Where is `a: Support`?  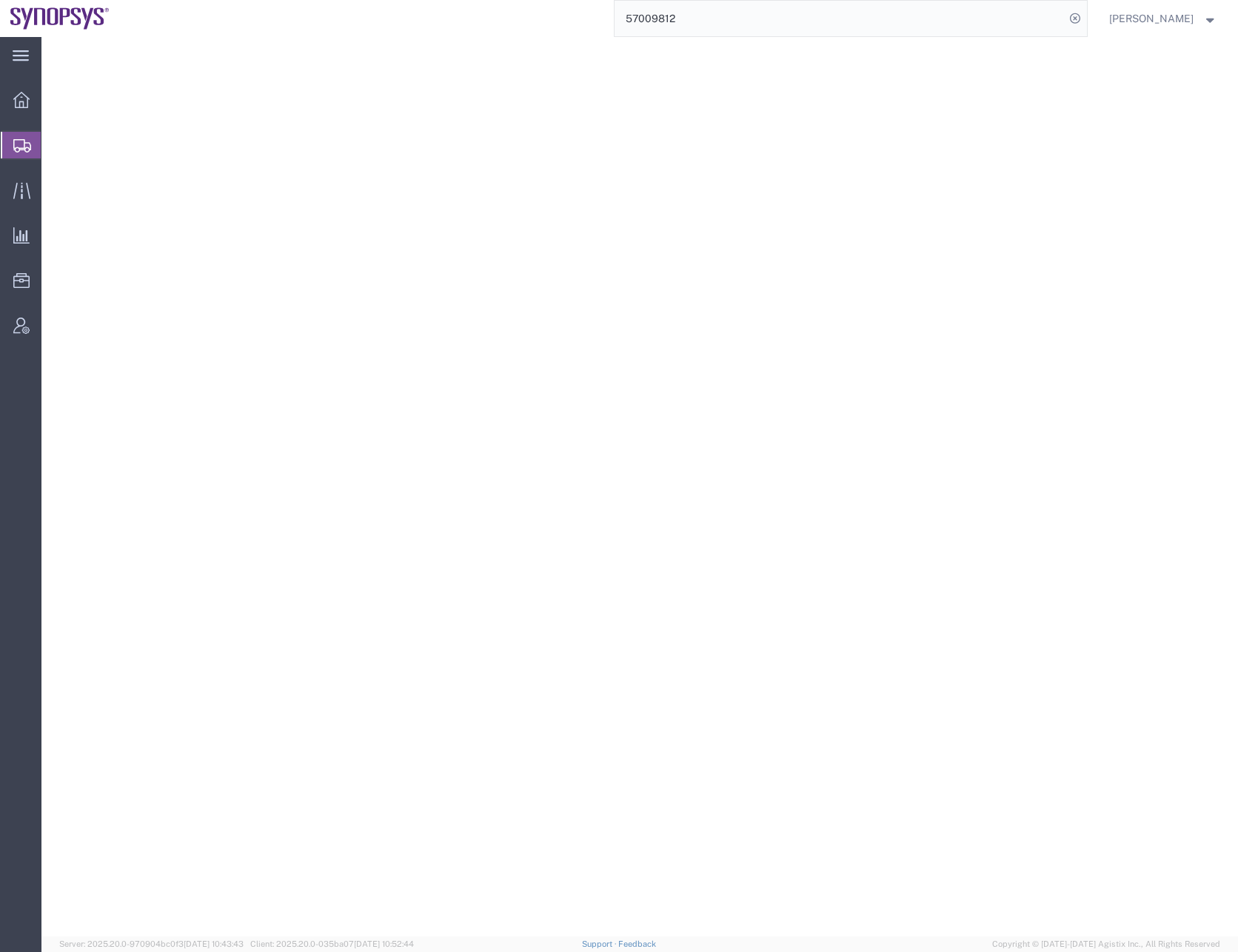 a: Support is located at coordinates (601, 944).